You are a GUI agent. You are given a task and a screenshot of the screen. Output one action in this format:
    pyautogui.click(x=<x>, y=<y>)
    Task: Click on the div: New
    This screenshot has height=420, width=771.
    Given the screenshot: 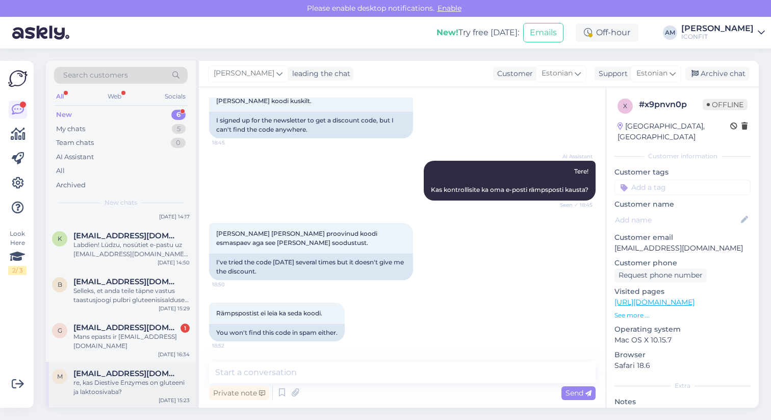 What is the action you would take?
    pyautogui.click(x=64, y=115)
    